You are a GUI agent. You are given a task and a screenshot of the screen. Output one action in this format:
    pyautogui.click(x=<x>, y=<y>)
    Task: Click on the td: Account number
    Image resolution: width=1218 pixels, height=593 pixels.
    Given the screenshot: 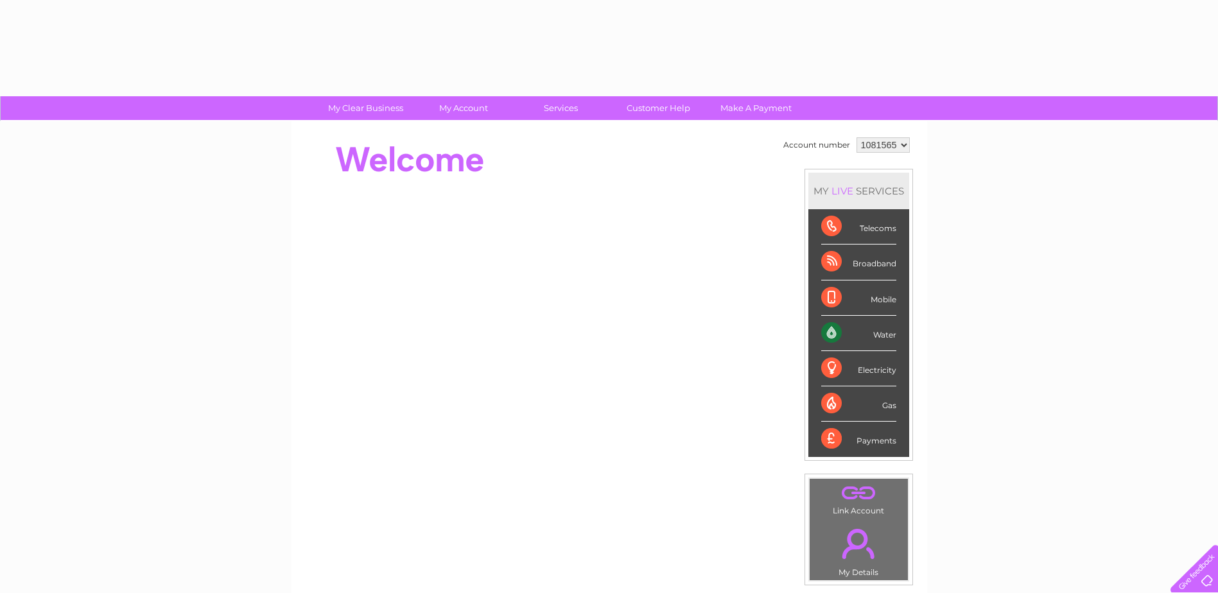 What is the action you would take?
    pyautogui.click(x=816, y=145)
    